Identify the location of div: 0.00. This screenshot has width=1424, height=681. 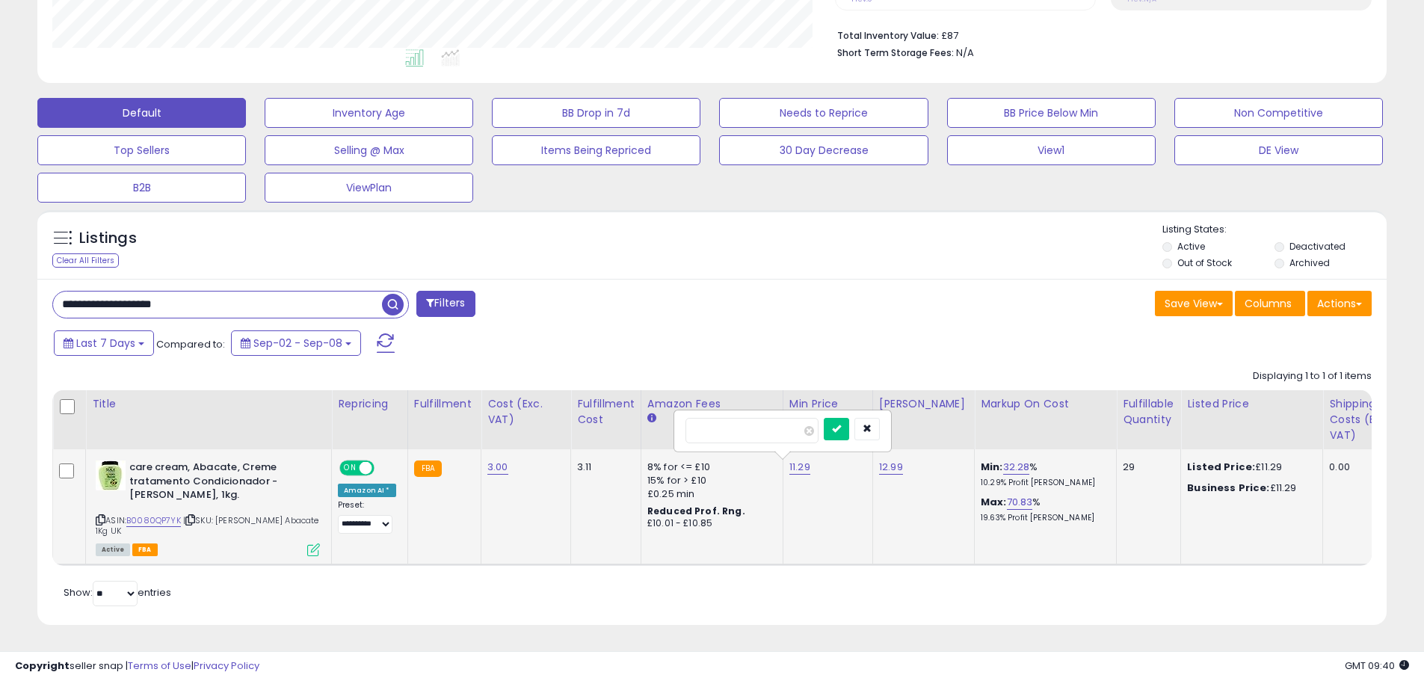
(1365, 467).